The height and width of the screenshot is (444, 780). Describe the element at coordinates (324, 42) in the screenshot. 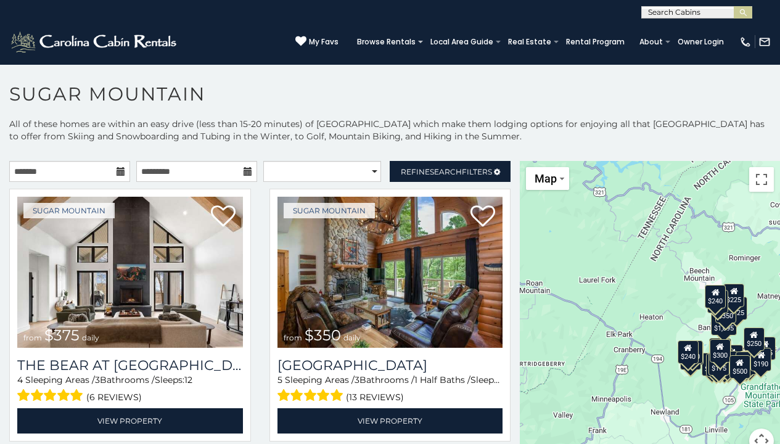

I see `span: My Favs` at that location.